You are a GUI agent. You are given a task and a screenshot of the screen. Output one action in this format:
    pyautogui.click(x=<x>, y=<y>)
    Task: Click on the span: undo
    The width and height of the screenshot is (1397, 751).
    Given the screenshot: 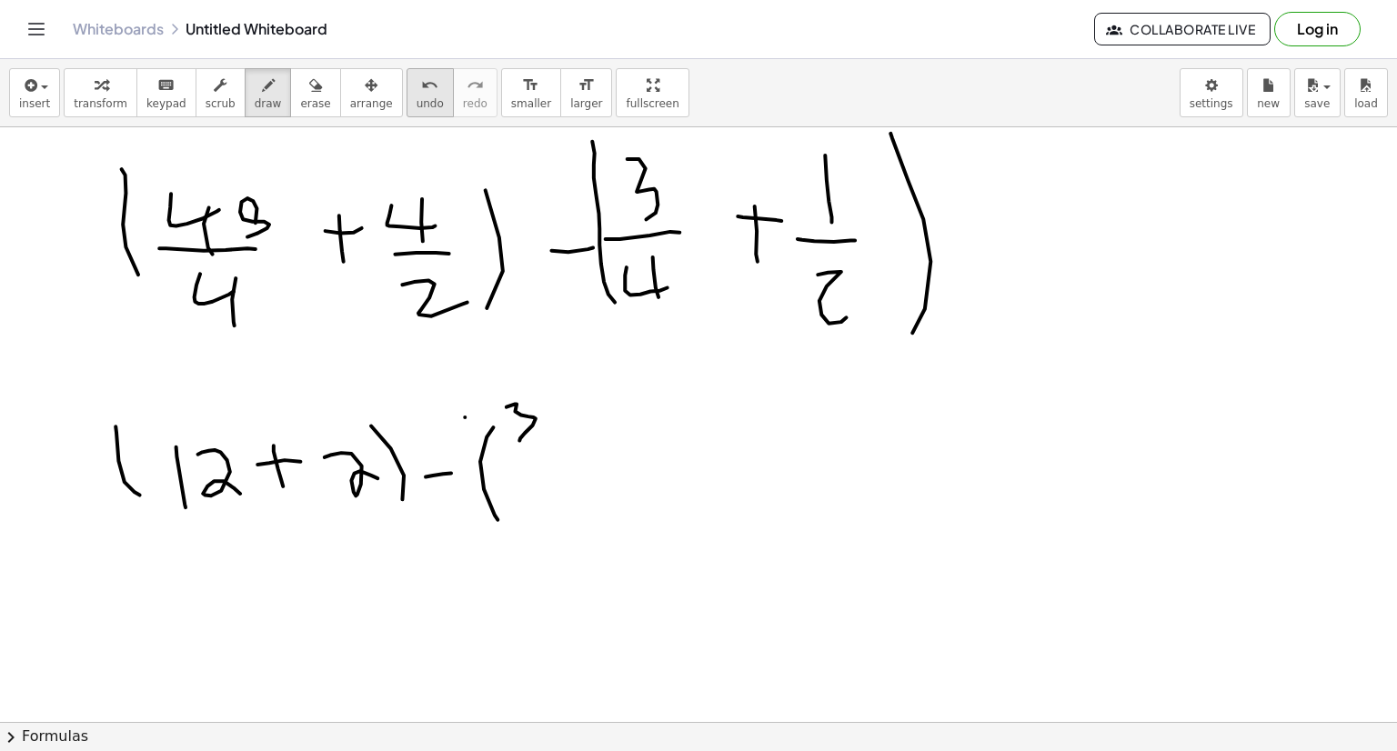 What is the action you would take?
    pyautogui.click(x=430, y=104)
    